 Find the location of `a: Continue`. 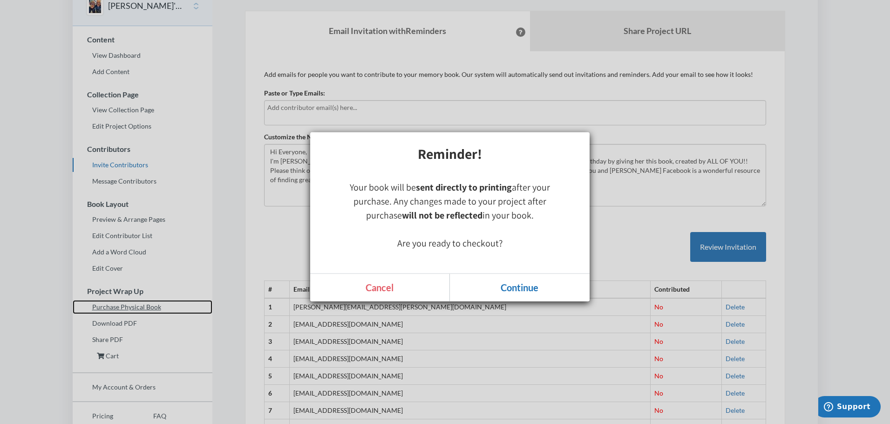

a: Continue is located at coordinates (520, 287).